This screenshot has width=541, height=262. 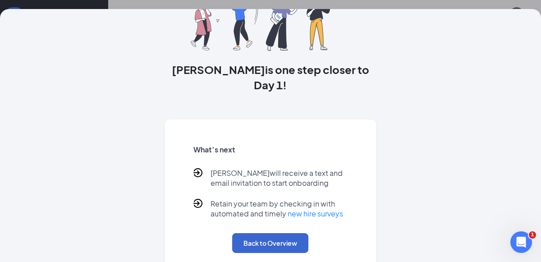 What do you see at coordinates (270, 150) in the screenshot?
I see `h5: What’s next` at bounding box center [270, 150].